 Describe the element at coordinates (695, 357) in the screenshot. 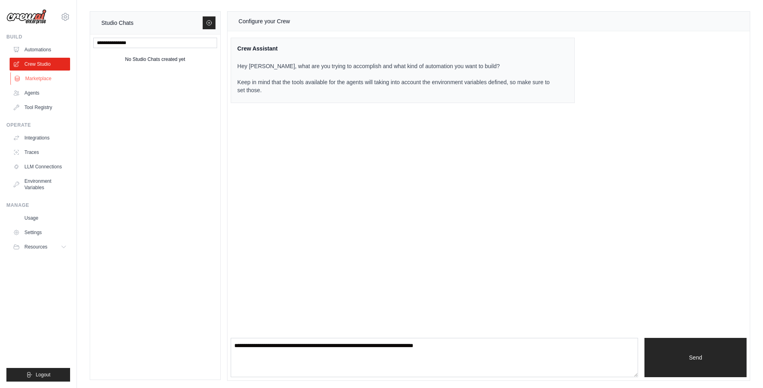

I see `button: Send` at that location.